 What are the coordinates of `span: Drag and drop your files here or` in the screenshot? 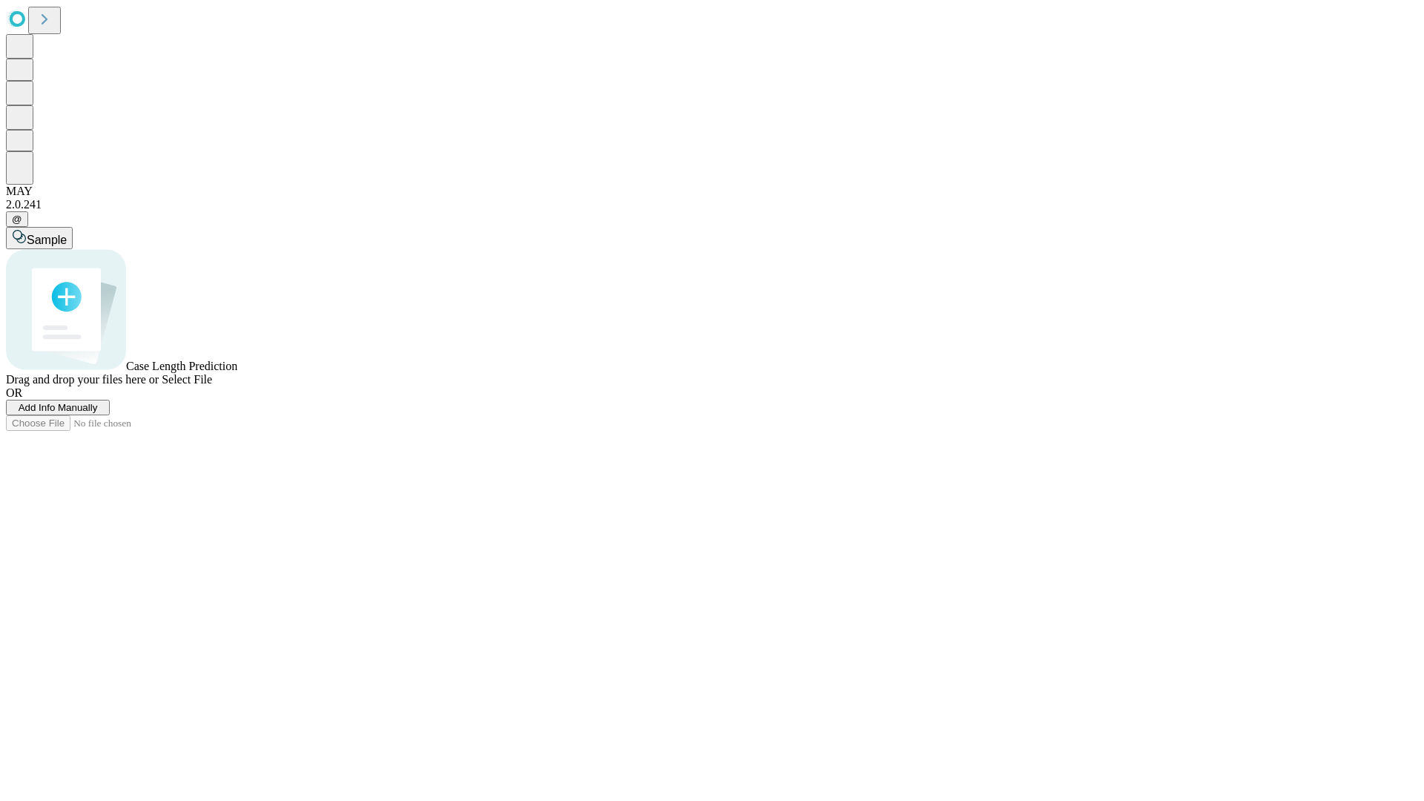 It's located at (82, 379).